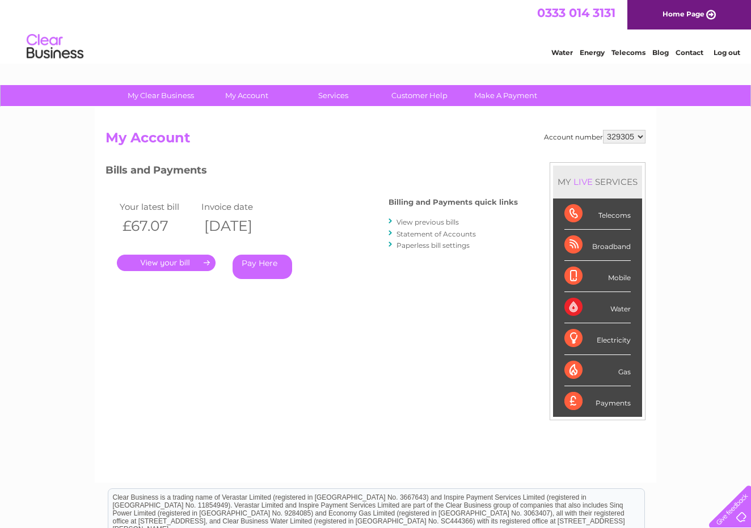 This screenshot has height=528, width=751. What do you see at coordinates (505, 95) in the screenshot?
I see `a: Make A Payment` at bounding box center [505, 95].